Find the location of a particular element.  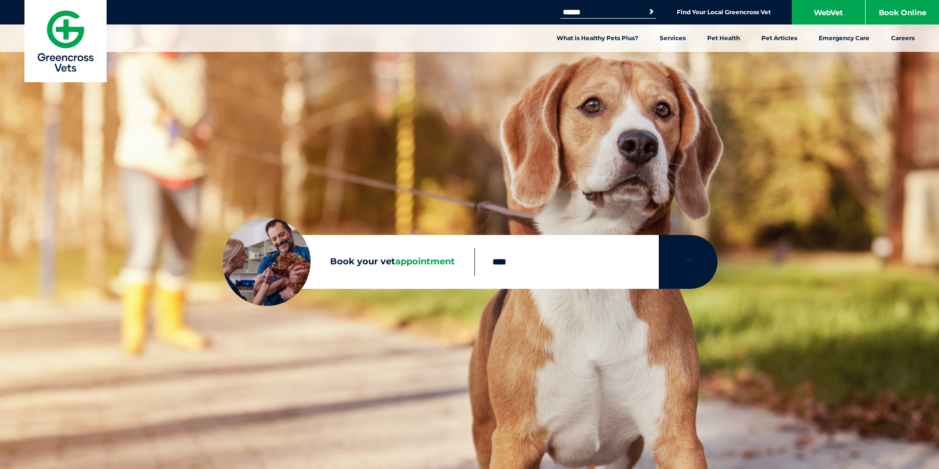

a: Careers is located at coordinates (903, 38).